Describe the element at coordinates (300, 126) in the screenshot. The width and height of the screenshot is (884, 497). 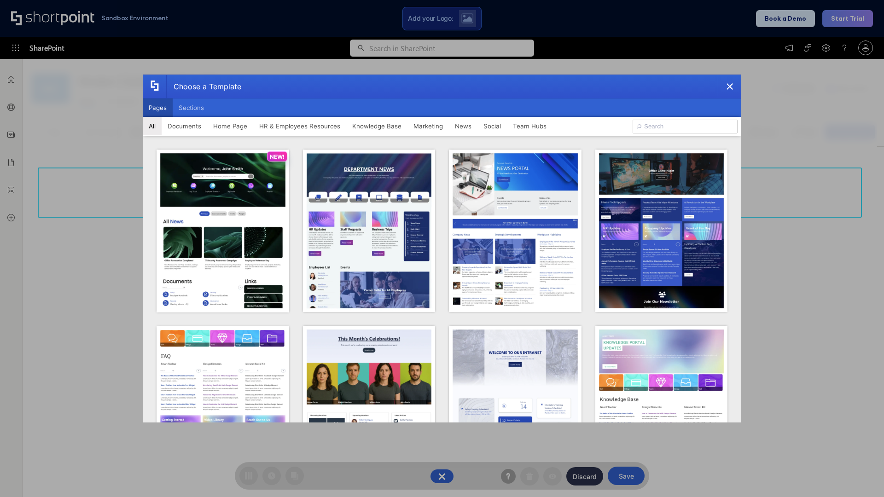
I see `button: HR & Employees Resources` at that location.